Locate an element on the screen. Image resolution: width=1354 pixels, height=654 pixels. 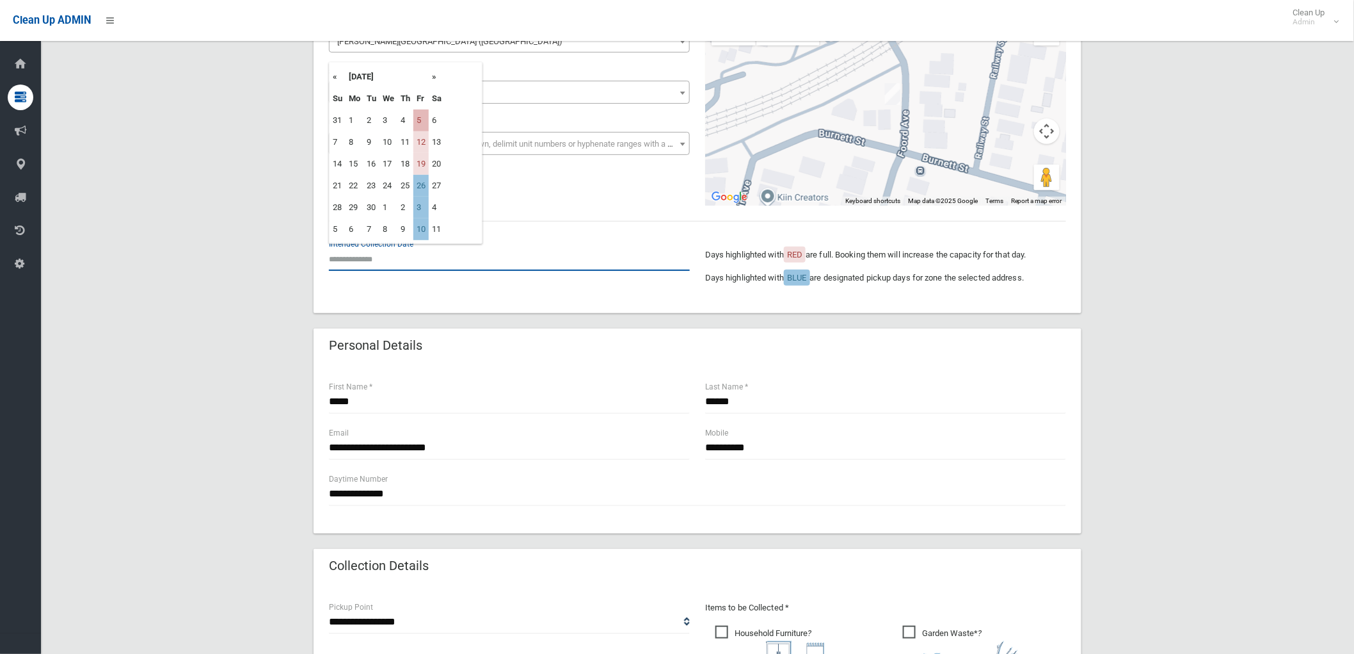
p: Days highlighted with are designated pickup days for zone the selected address. is located at coordinates (886, 278).